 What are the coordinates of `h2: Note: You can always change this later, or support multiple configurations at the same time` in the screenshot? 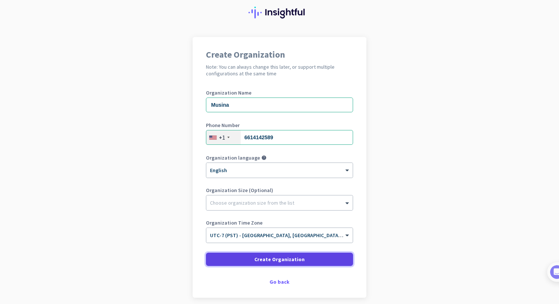 It's located at (280, 70).